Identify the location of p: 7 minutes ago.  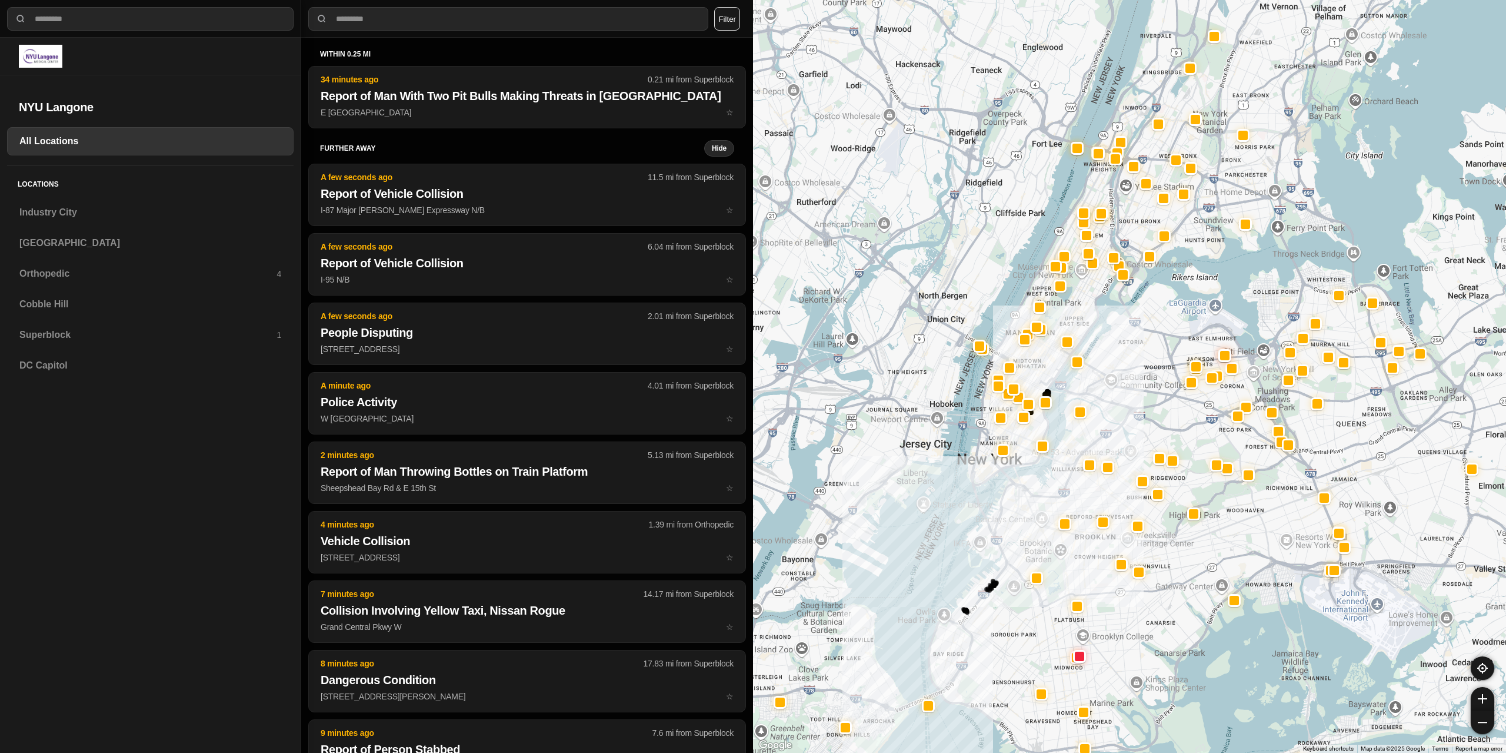
(482, 594).